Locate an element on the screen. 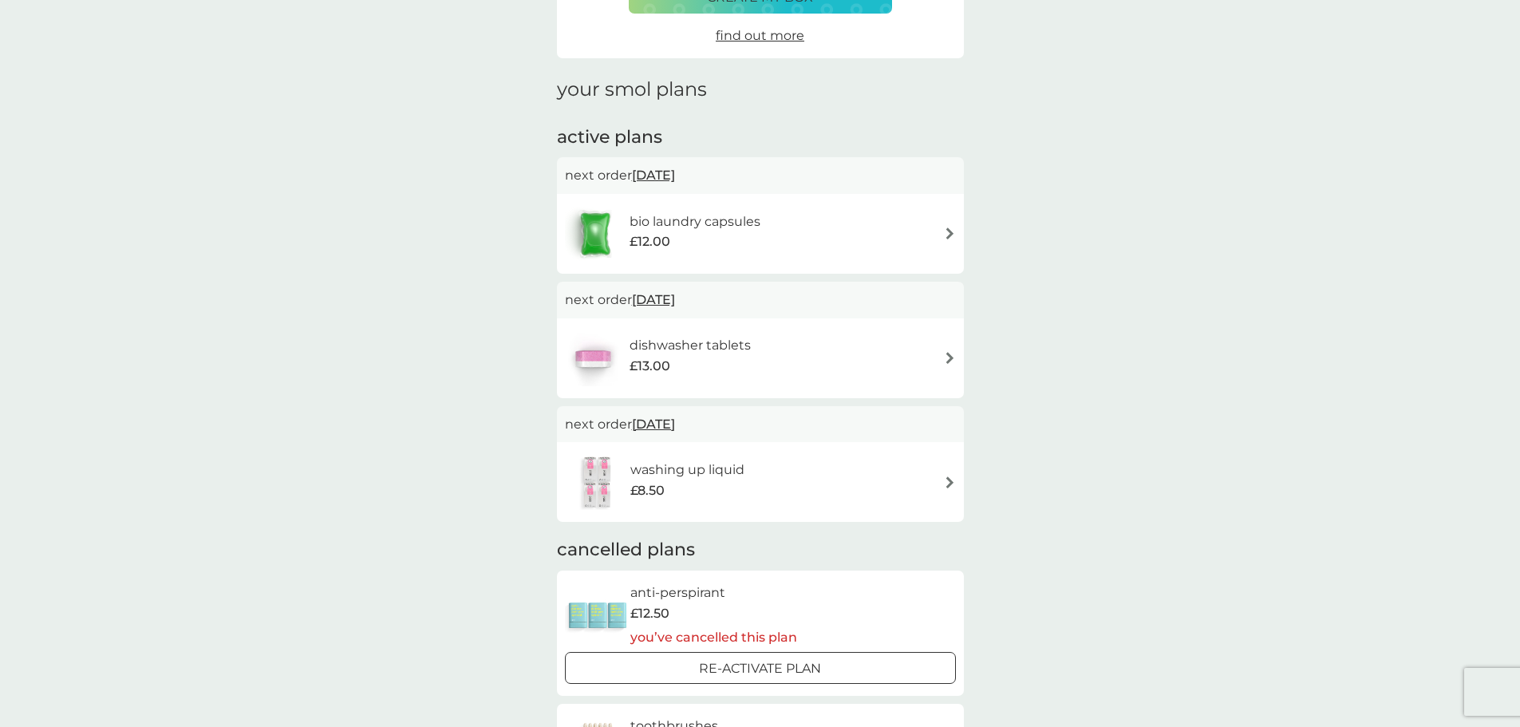  h1: your smol plans is located at coordinates (760, 89).